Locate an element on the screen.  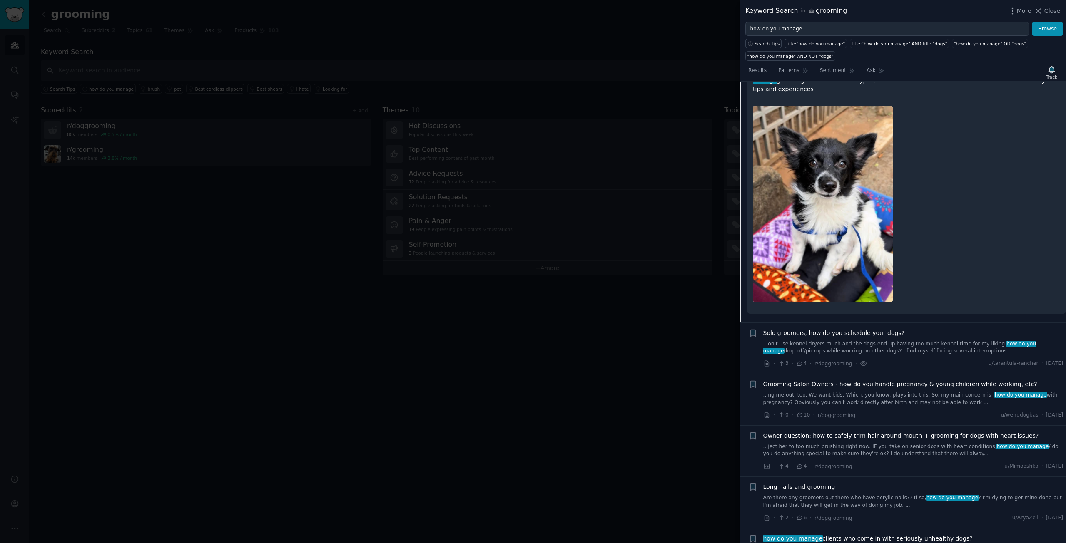
a: Are there any groomers out there who have acrylic nails?? If so,how do you manage? I'm dying to g... is located at coordinates (913, 502).